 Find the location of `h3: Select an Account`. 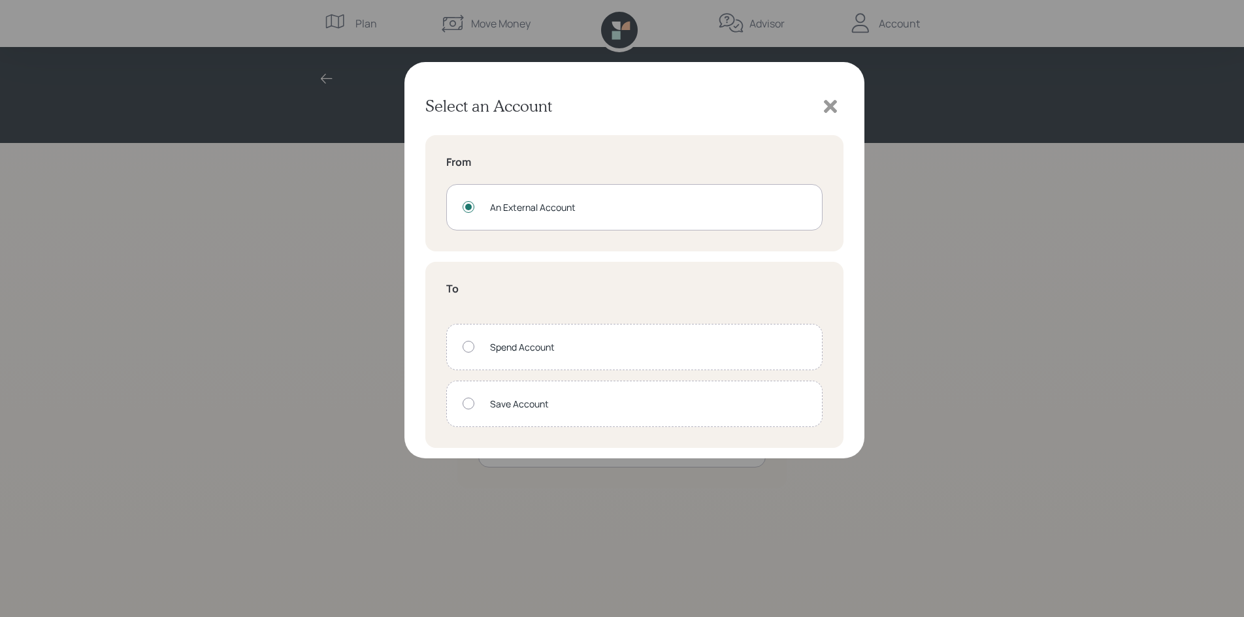

h3: Select an Account is located at coordinates (489, 106).